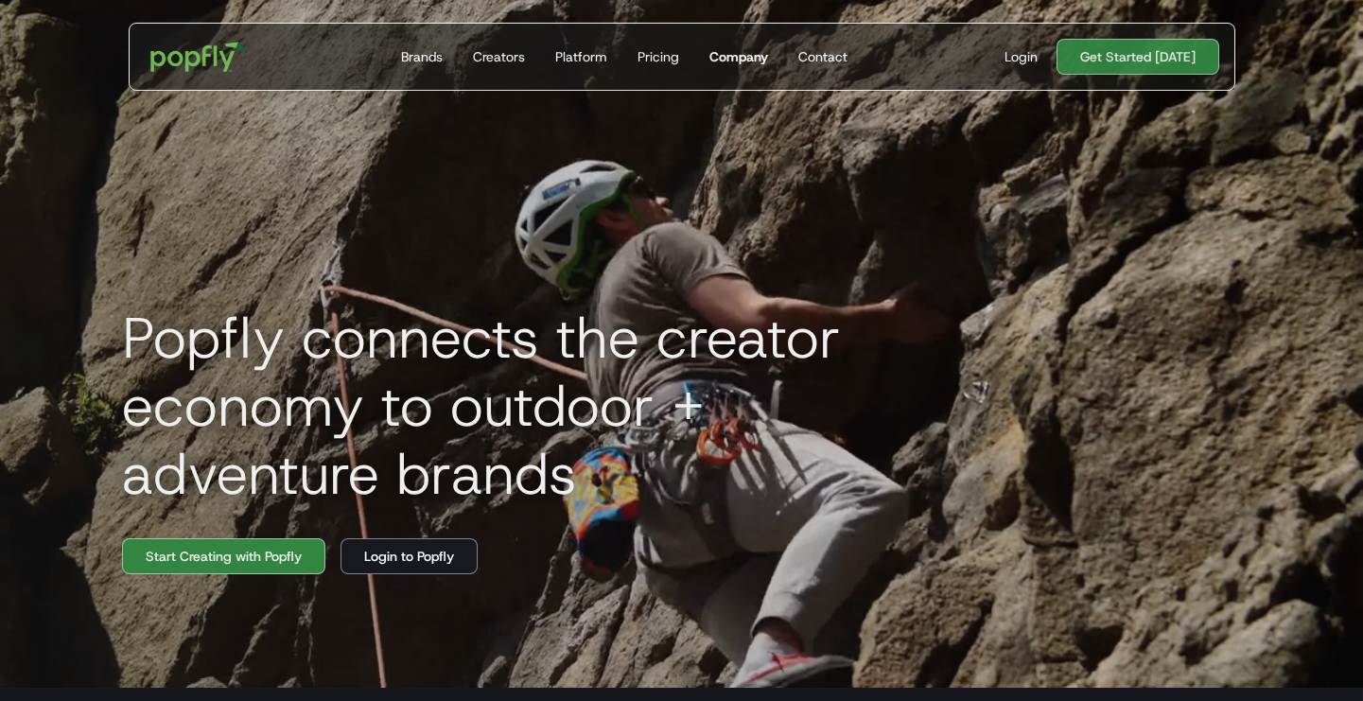  I want to click on div: Brands, so click(421, 57).